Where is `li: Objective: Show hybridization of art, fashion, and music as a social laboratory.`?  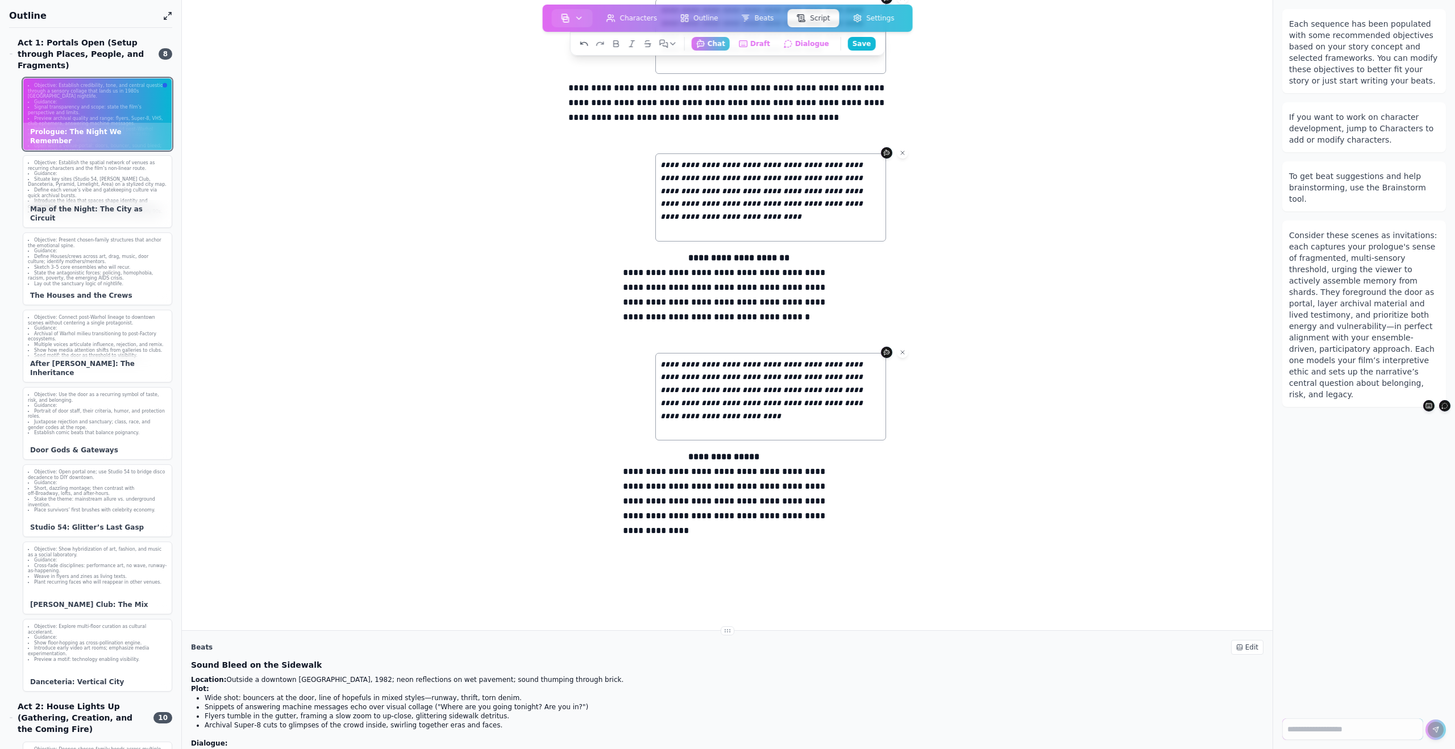 li: Objective: Show hybridization of art, fashion, and music as a social laboratory. is located at coordinates (97, 552).